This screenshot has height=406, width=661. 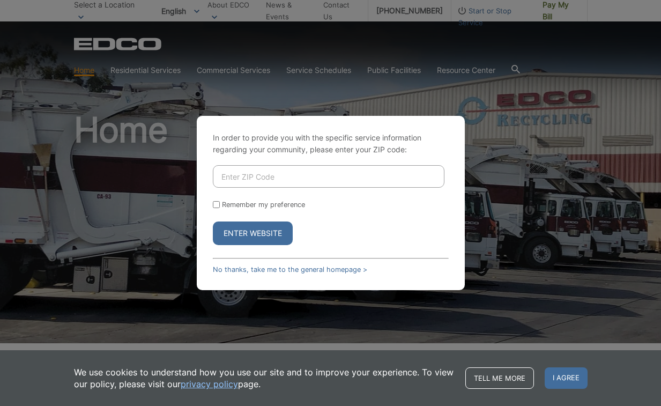 I want to click on p: In order to provide you with the specific service information regarding your community, please en..., so click(x=331, y=144).